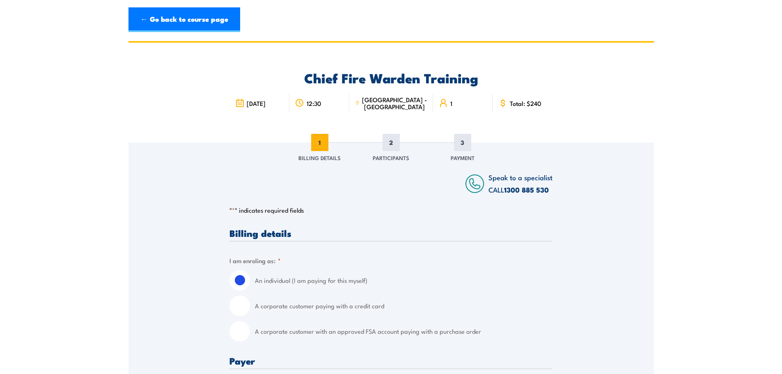 The image size is (782, 374). Describe the element at coordinates (391, 210) in the screenshot. I see `p: " " indicates required fields` at that location.